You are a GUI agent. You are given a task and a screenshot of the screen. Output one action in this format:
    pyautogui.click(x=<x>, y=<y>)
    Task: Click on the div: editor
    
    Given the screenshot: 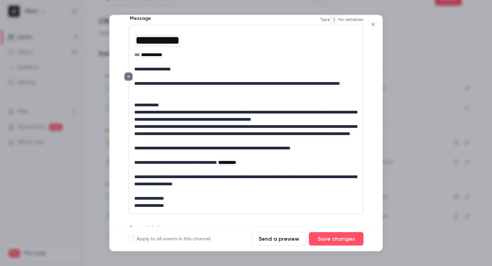 What is the action you would take?
    pyautogui.click(x=246, y=120)
    